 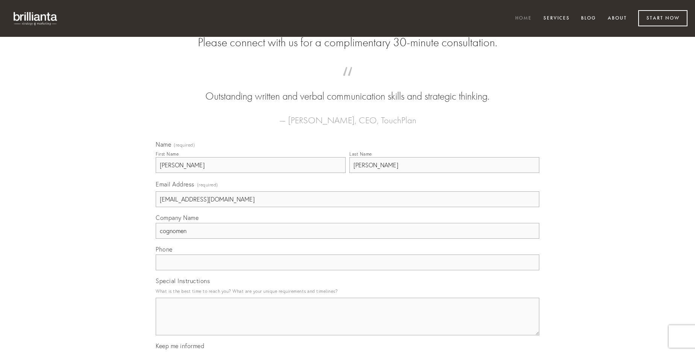 I want to click on span: Email Address, so click(x=175, y=184).